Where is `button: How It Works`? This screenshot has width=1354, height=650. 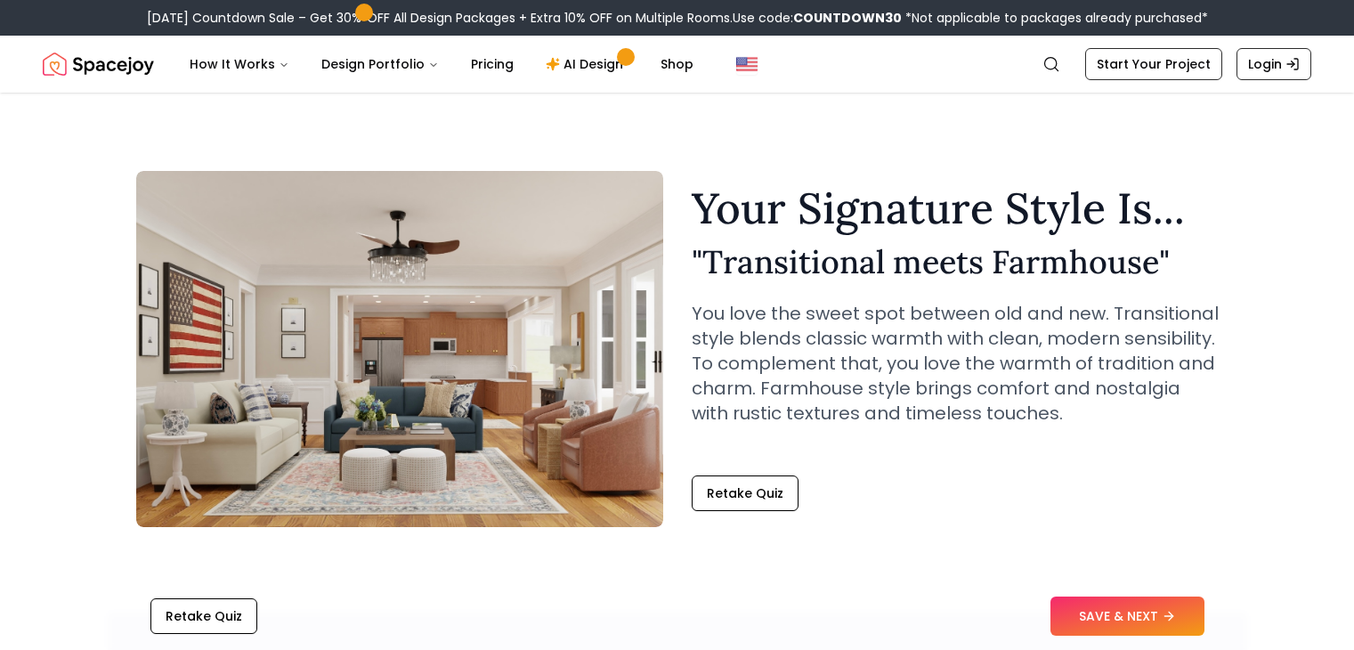 button: How It Works is located at coordinates (239, 64).